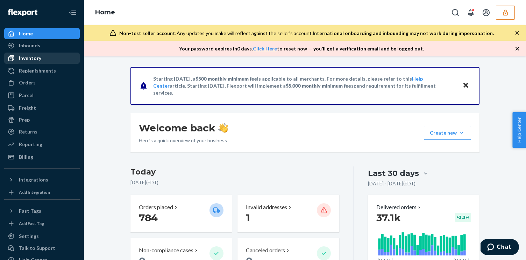 This screenshot has width=526, height=260. I want to click on a: Add Integration, so click(42, 192).